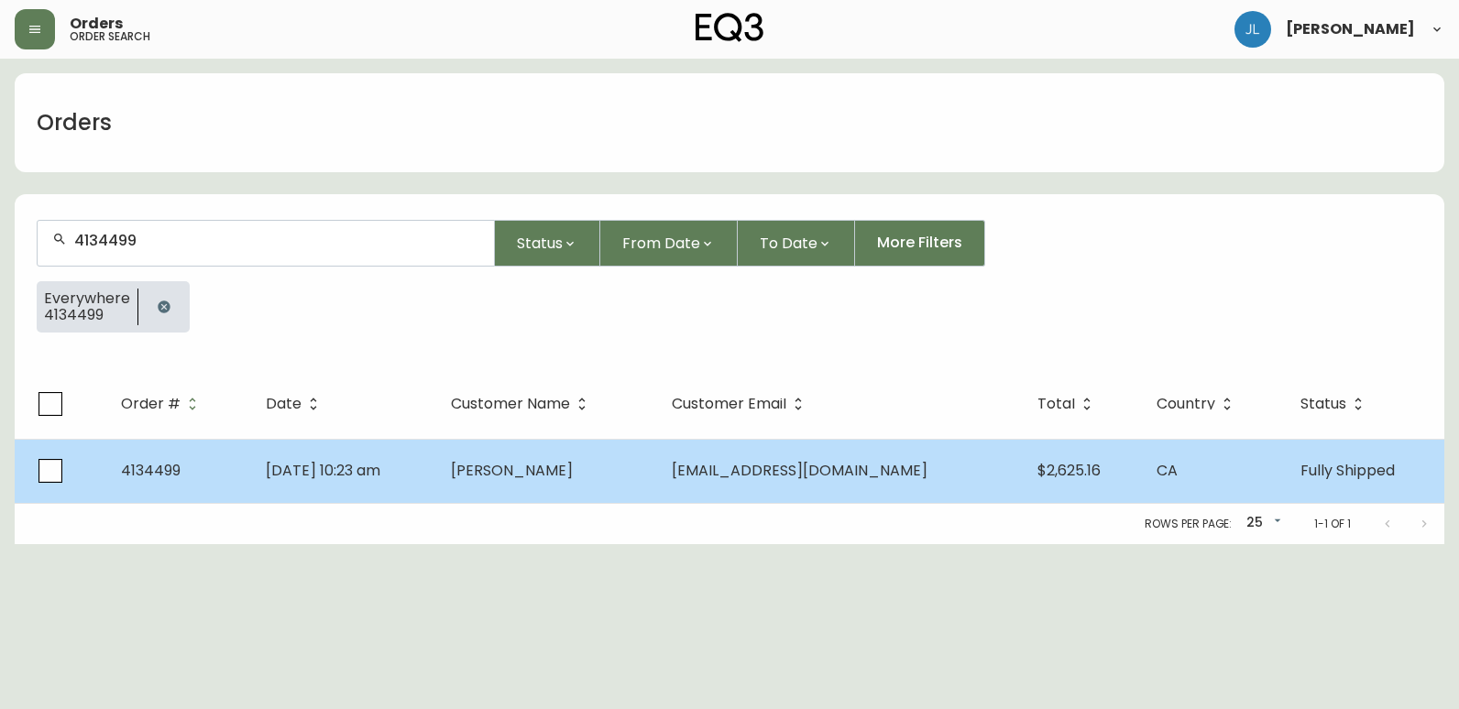  I want to click on span: To Date, so click(788, 243).